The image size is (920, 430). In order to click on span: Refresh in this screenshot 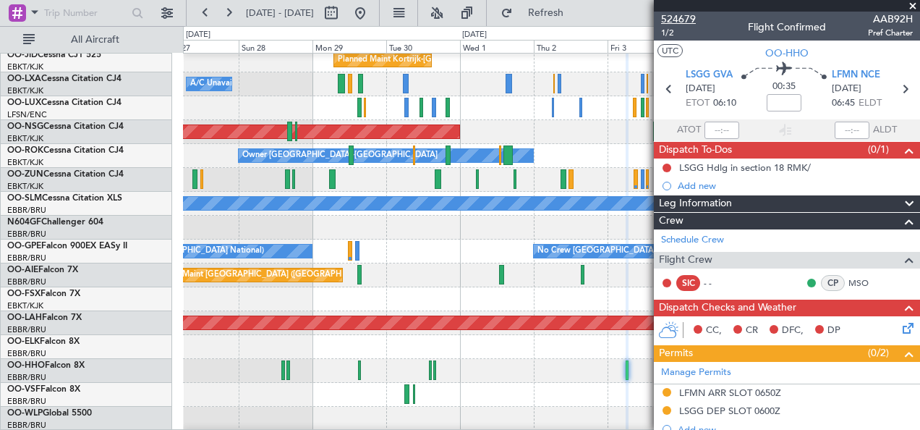, I will do `click(546, 13)`.